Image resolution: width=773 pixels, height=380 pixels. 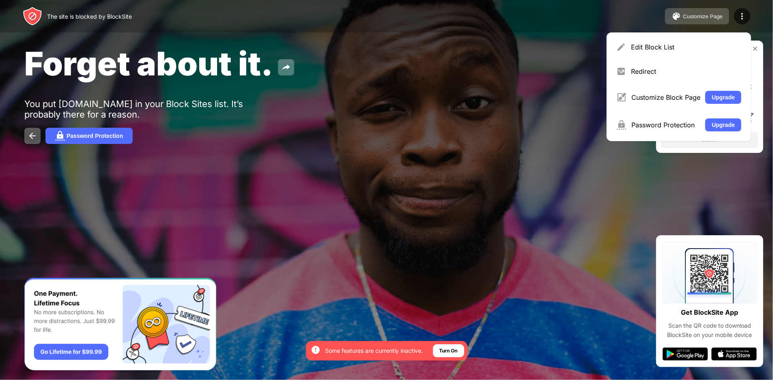 What do you see at coordinates (687, 47) in the screenshot?
I see `div: Edit Block List` at bounding box center [687, 47].